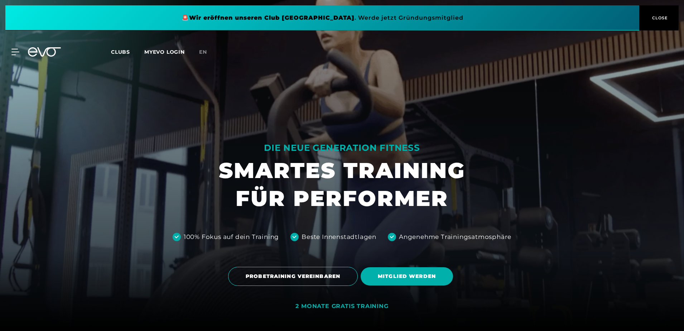 This screenshot has width=684, height=331. I want to click on h1: SMARTES TRAINING FÜR PERFORMER, so click(342, 184).